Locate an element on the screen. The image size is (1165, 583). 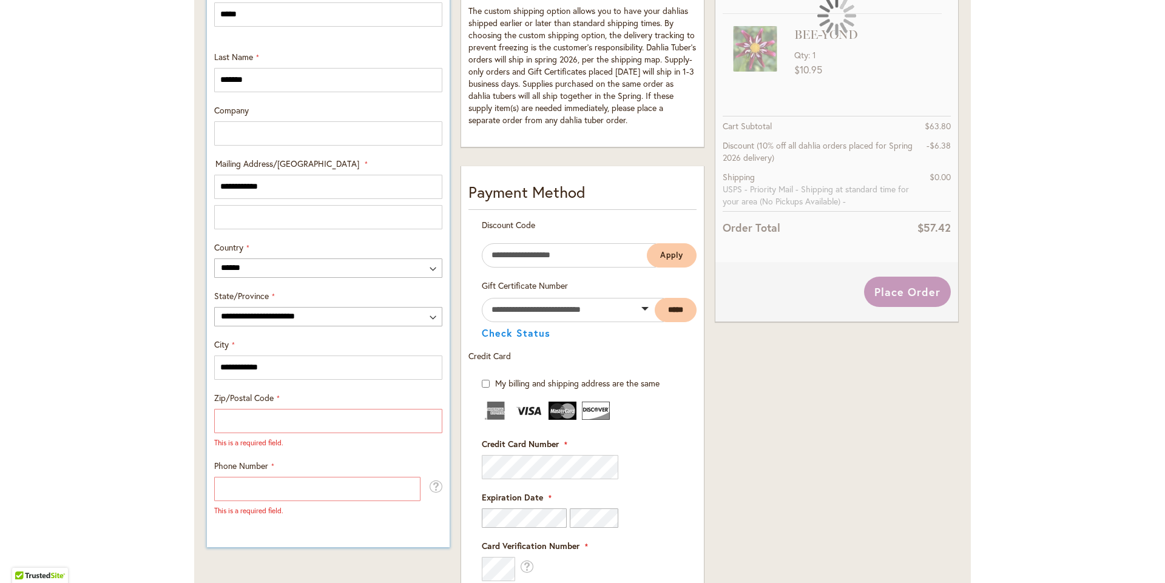
span: Apply is located at coordinates (672, 255).